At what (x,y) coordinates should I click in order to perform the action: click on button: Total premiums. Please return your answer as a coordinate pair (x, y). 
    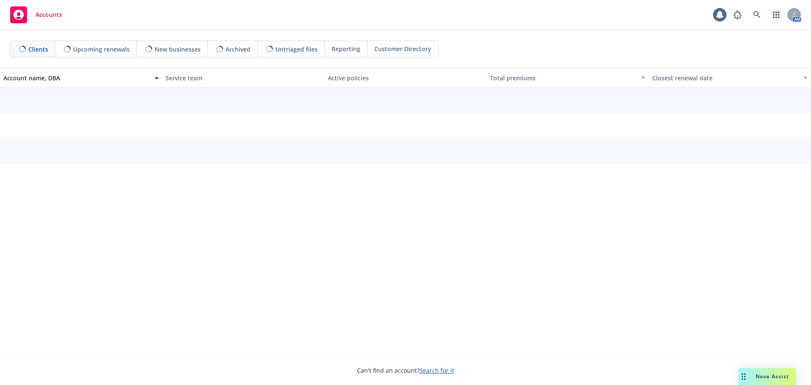
    Looking at the image, I should click on (568, 78).